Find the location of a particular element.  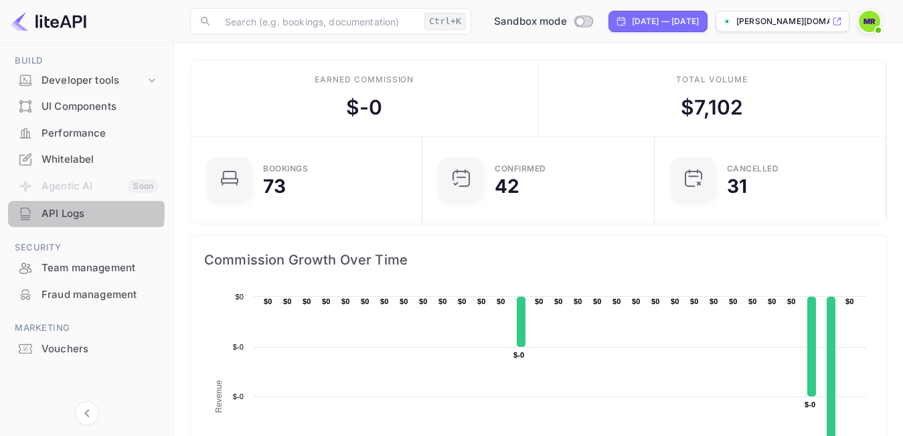

div: 42 is located at coordinates (507, 186).